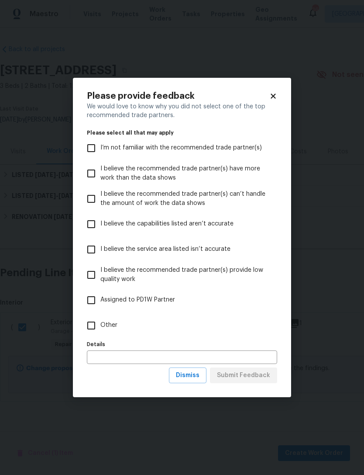 Image resolution: width=364 pixels, height=475 pixels. Describe the element at coordinates (109, 325) in the screenshot. I see `span: Other` at that location.